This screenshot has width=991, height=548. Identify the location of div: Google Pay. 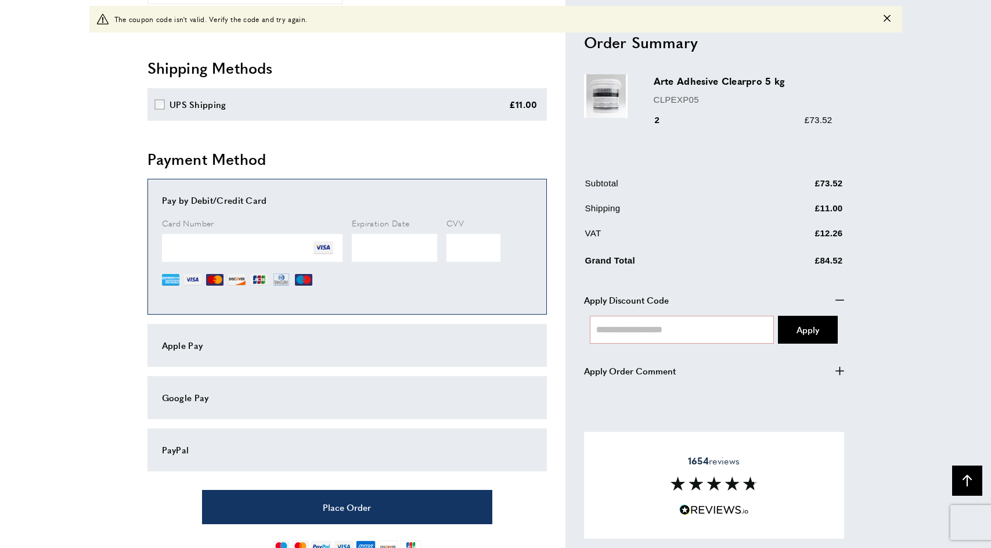
(347, 398).